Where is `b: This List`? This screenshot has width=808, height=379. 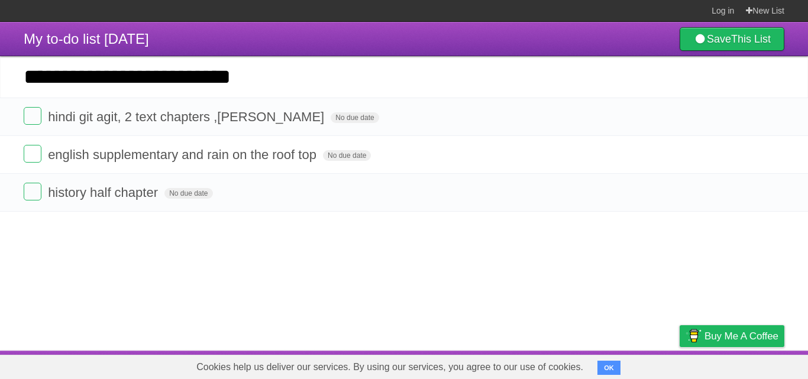 b: This List is located at coordinates (751, 39).